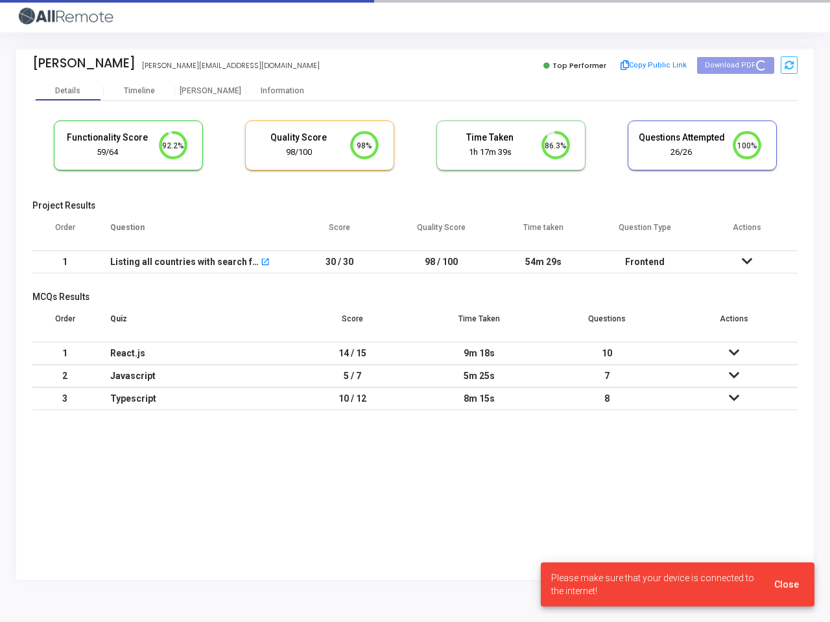 This screenshot has width=830, height=622. I want to click on th: Time Taken, so click(479, 324).